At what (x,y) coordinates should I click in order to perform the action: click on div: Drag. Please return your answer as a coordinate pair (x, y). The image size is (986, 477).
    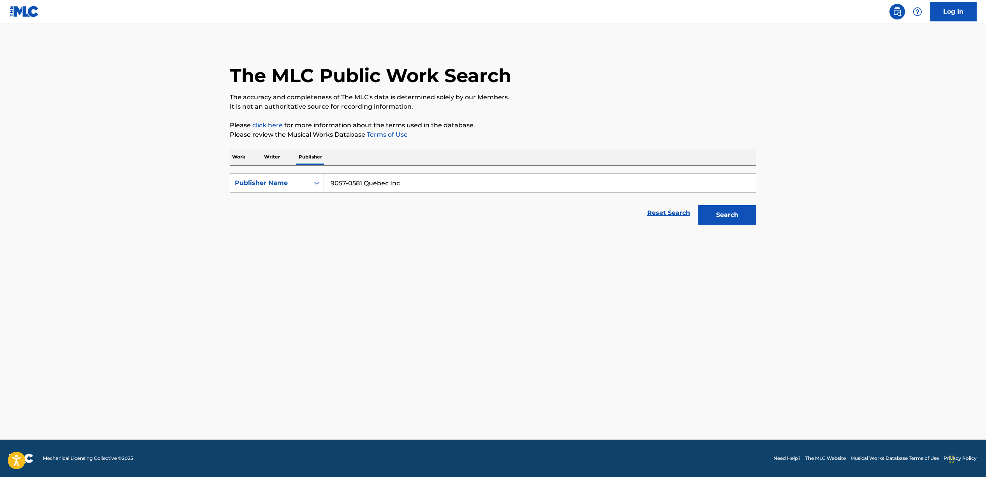
    Looking at the image, I should click on (952, 459).